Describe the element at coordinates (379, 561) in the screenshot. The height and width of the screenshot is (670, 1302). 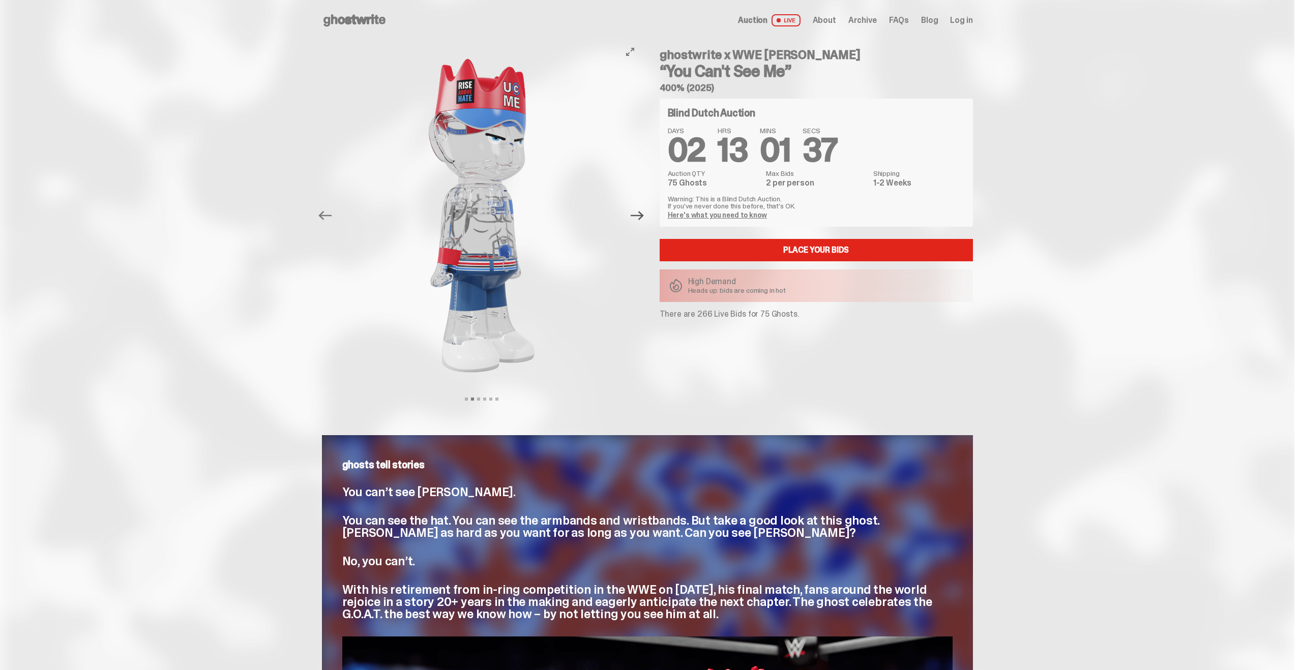
I see `span: No, you can’t.` at that location.